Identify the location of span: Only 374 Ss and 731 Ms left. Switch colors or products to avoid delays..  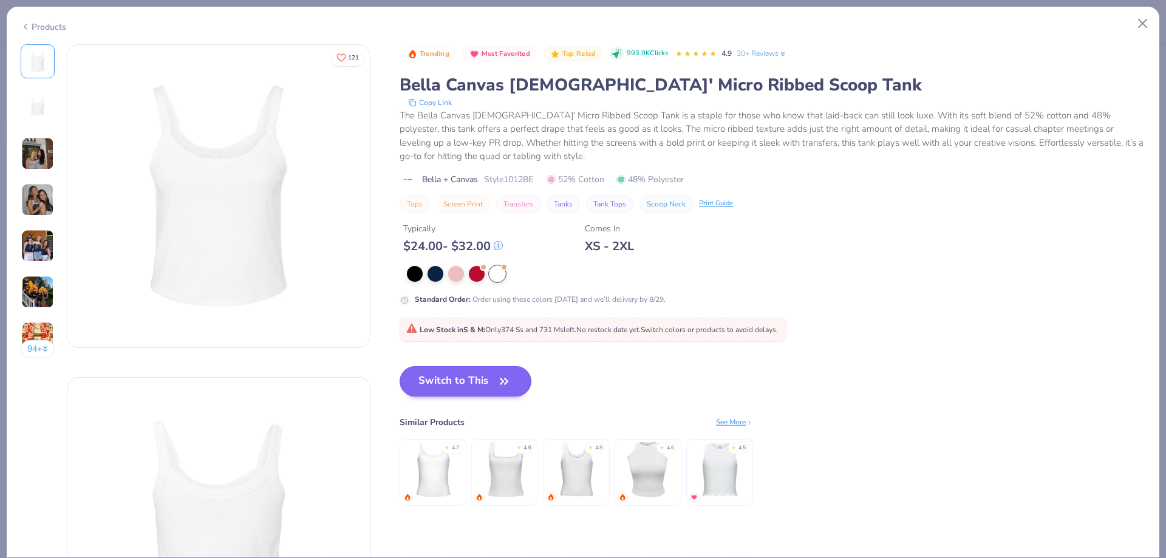
(592, 330).